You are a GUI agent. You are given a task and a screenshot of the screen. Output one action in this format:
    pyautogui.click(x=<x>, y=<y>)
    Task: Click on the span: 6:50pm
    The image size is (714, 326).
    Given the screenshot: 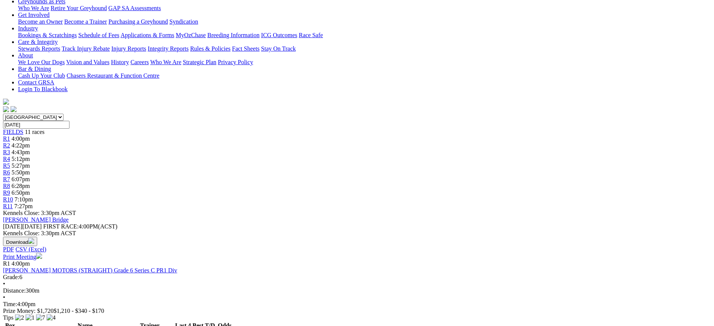 What is the action you would take?
    pyautogui.click(x=21, y=193)
    